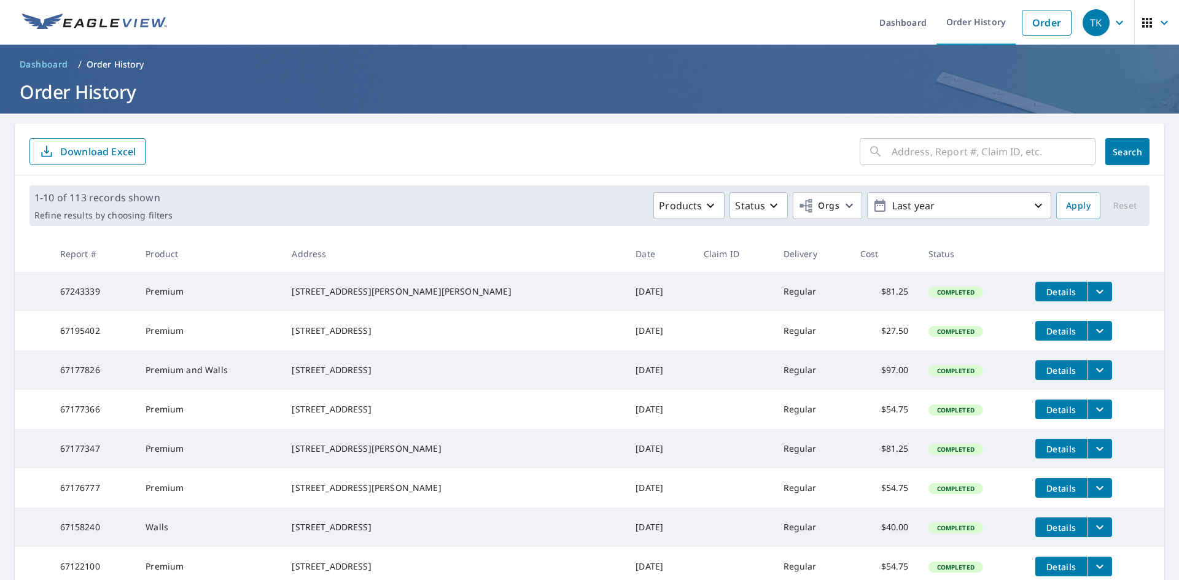 Image resolution: width=1179 pixels, height=580 pixels. What do you see at coordinates (93, 331) in the screenshot?
I see `td: 67195402` at bounding box center [93, 331].